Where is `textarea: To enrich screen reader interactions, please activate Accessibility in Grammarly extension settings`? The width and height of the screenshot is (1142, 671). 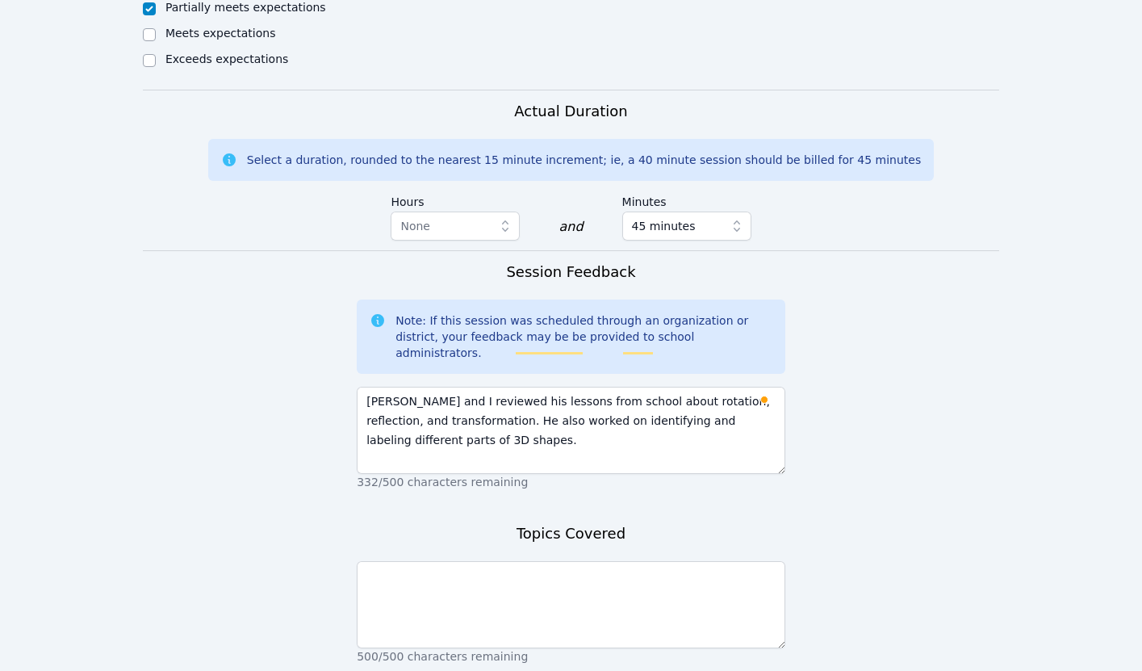
textarea: To enrich screen reader interactions, please activate Accessibility in Grammarly extension settings is located at coordinates (571, 430).